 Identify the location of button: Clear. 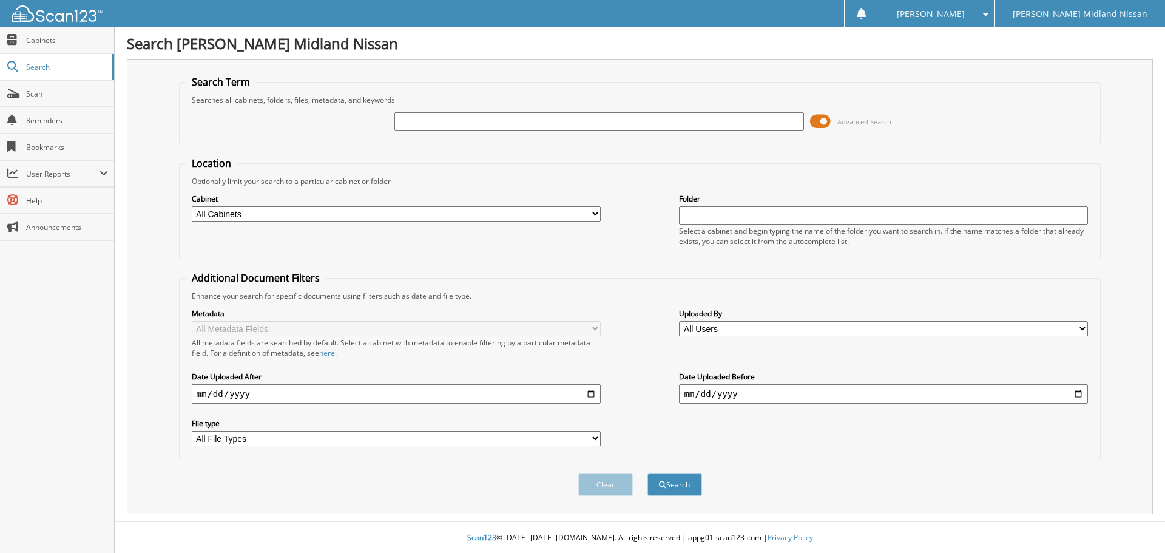
(605, 484).